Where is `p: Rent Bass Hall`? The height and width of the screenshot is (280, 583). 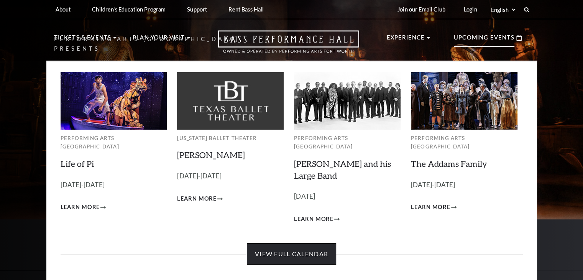
p: Rent Bass Hall is located at coordinates (246, 9).